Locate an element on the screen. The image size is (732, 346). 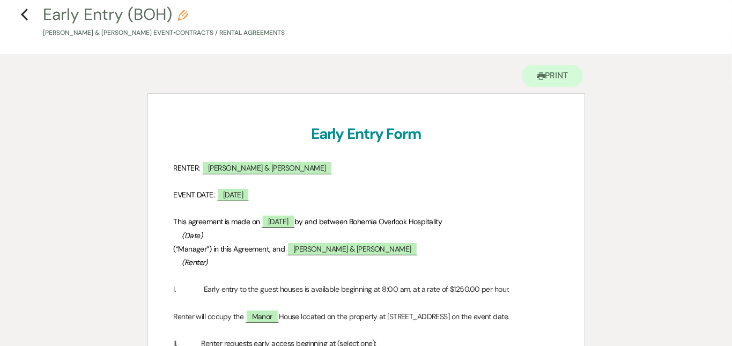
span: EVENT DATE: is located at coordinates (194, 195).